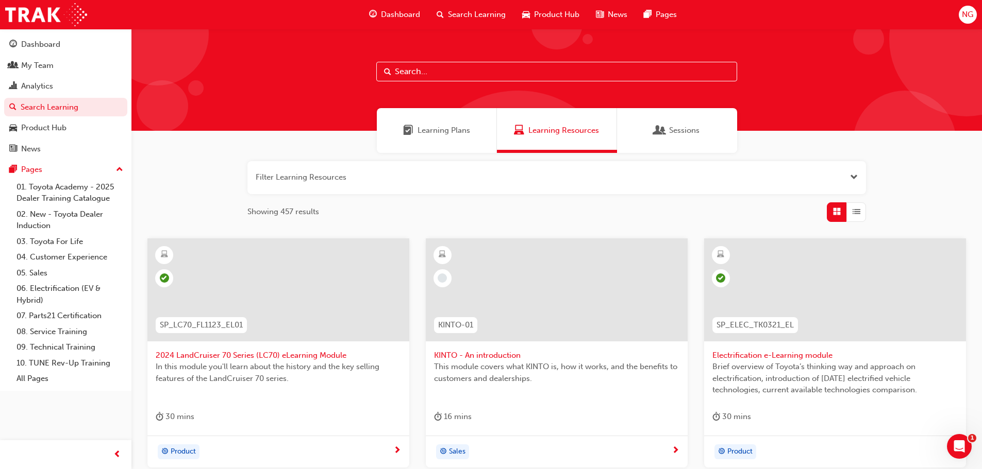 The height and width of the screenshot is (469, 982). I want to click on span: people-icon, so click(13, 66).